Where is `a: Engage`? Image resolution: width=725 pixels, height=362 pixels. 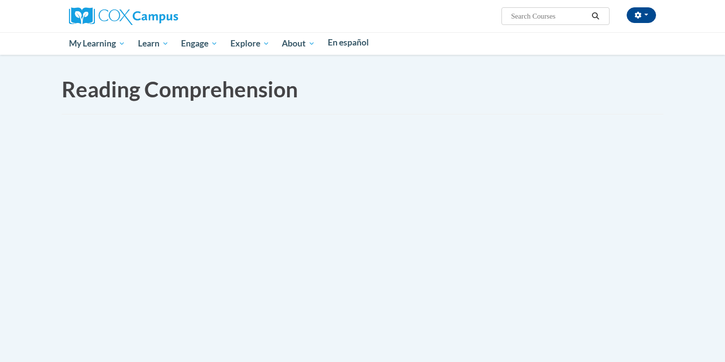
a: Engage is located at coordinates (199, 44).